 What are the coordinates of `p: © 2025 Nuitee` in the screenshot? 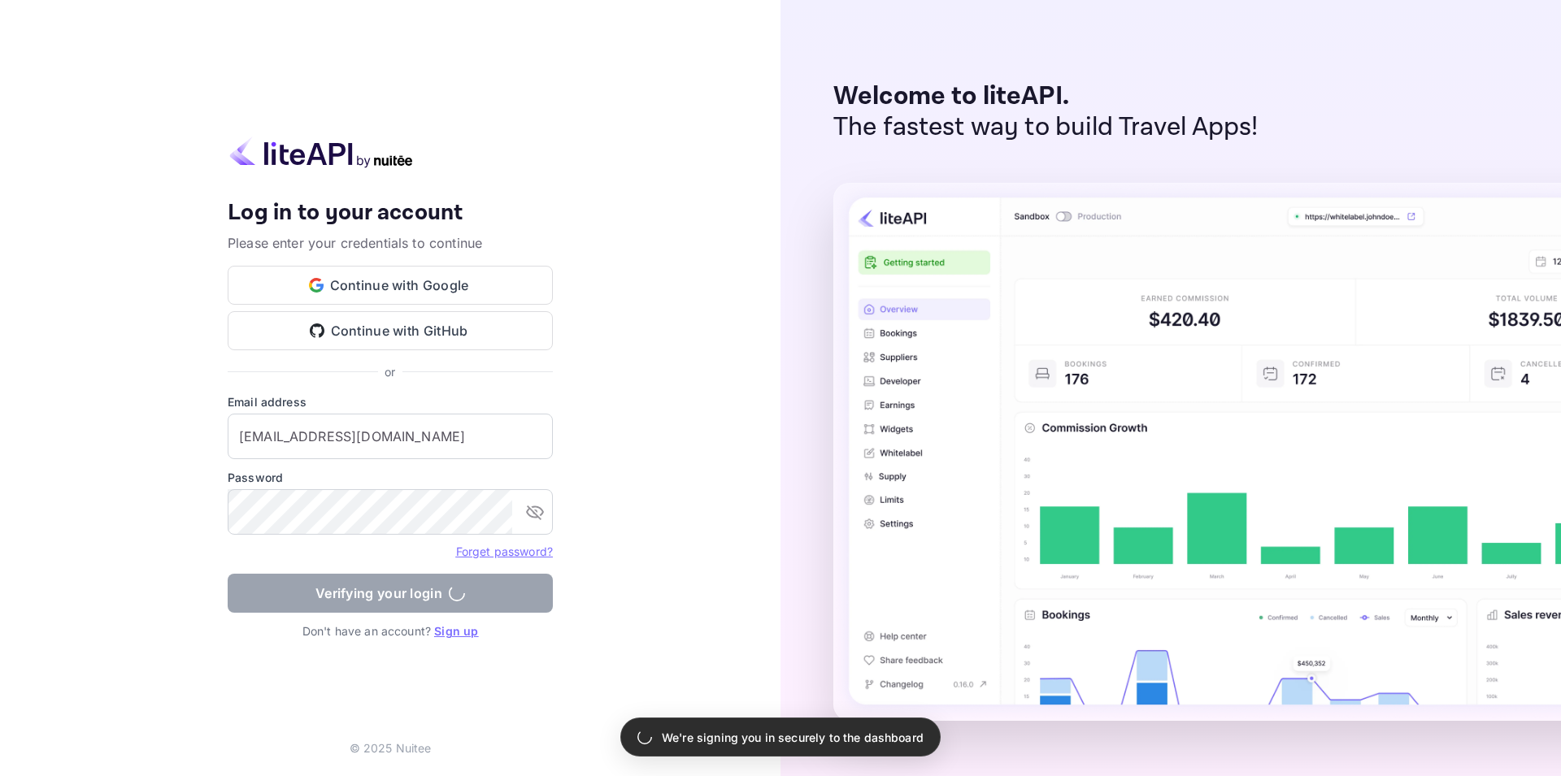 It's located at (390, 748).